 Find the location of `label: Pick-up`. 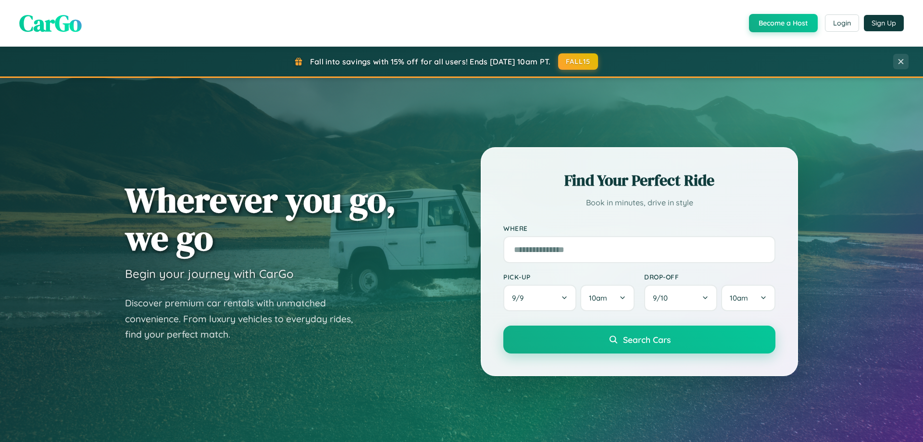

label: Pick-up is located at coordinates (569, 277).